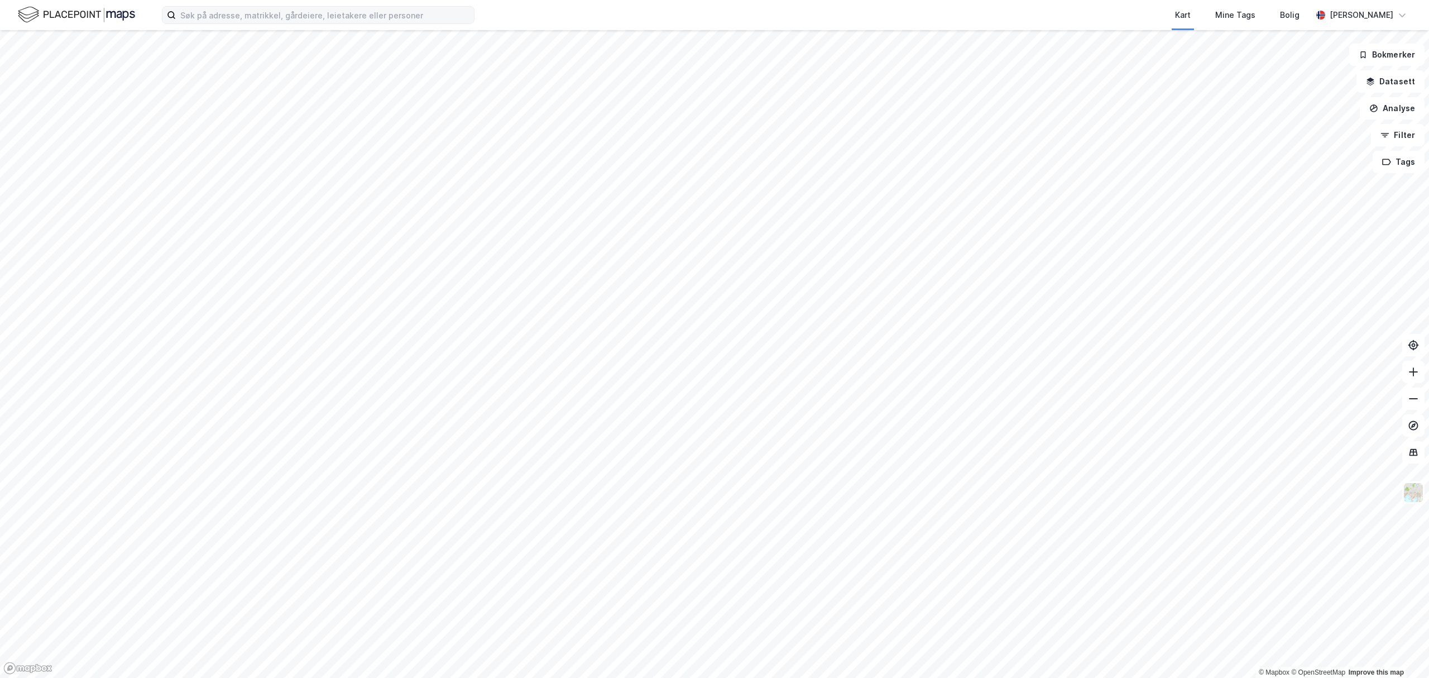 This screenshot has width=1429, height=678. What do you see at coordinates (325, 15) in the screenshot?
I see `input: Søk på adresse, matrikkel, gårdeiere, leietakere eller personer` at bounding box center [325, 15].